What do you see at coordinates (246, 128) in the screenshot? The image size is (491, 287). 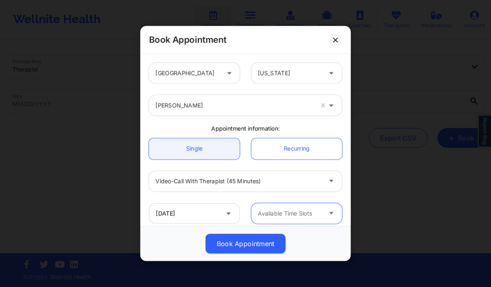 I see `div: Appointment information:` at bounding box center [246, 128].